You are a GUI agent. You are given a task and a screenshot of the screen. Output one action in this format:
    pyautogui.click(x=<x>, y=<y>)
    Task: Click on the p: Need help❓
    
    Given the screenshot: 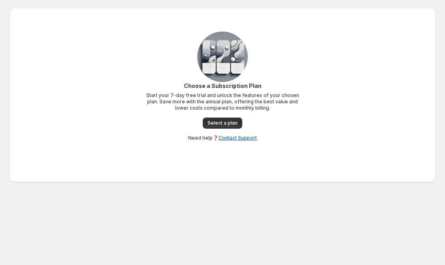 What is the action you would take?
    pyautogui.click(x=223, y=138)
    